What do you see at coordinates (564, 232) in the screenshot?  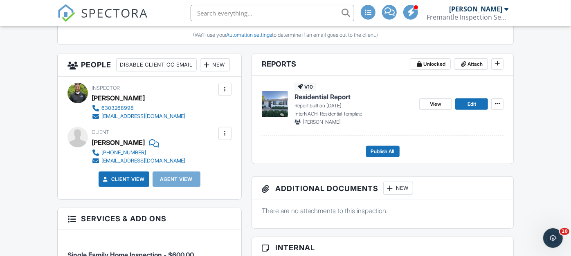 I see `span: 10` at bounding box center [564, 232].